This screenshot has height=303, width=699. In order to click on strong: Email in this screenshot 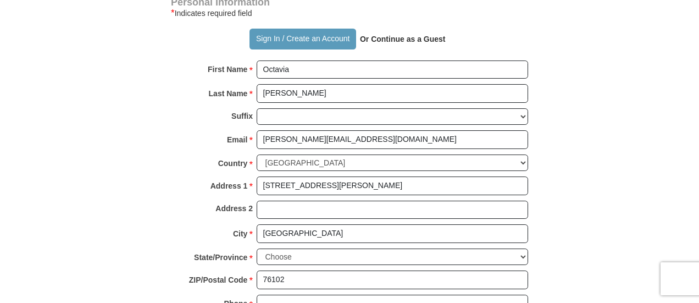, I will do `click(237, 140)`.